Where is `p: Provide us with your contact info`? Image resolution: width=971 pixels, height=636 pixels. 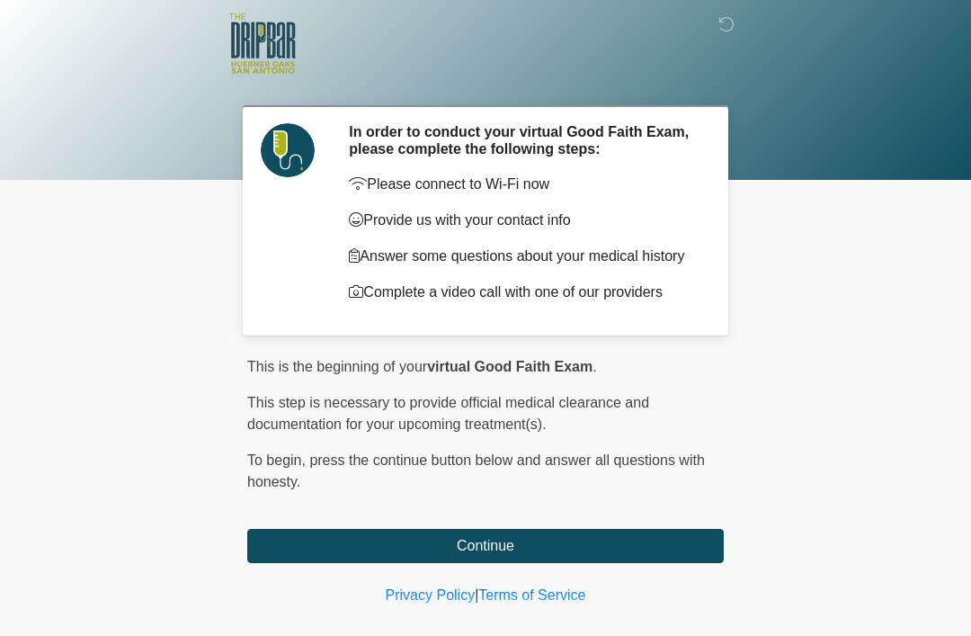
p: Provide us with your contact info is located at coordinates (522, 220).